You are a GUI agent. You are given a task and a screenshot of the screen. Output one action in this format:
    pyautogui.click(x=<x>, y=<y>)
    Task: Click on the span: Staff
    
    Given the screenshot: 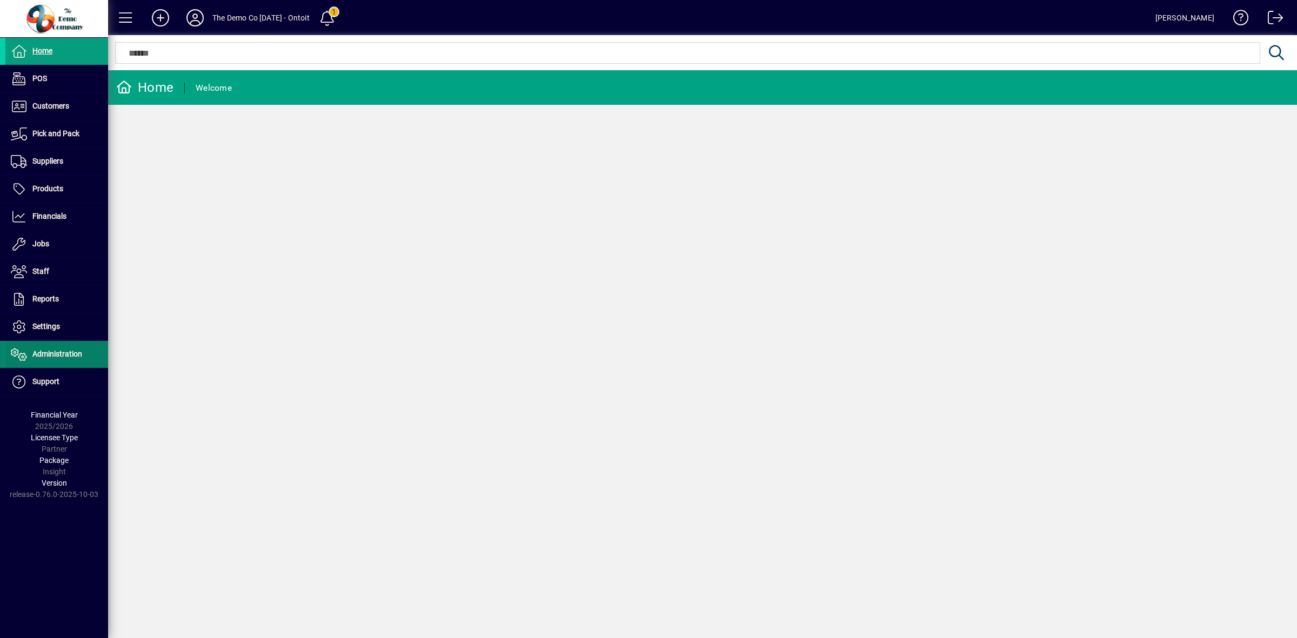 What is the action you would take?
    pyautogui.click(x=41, y=271)
    